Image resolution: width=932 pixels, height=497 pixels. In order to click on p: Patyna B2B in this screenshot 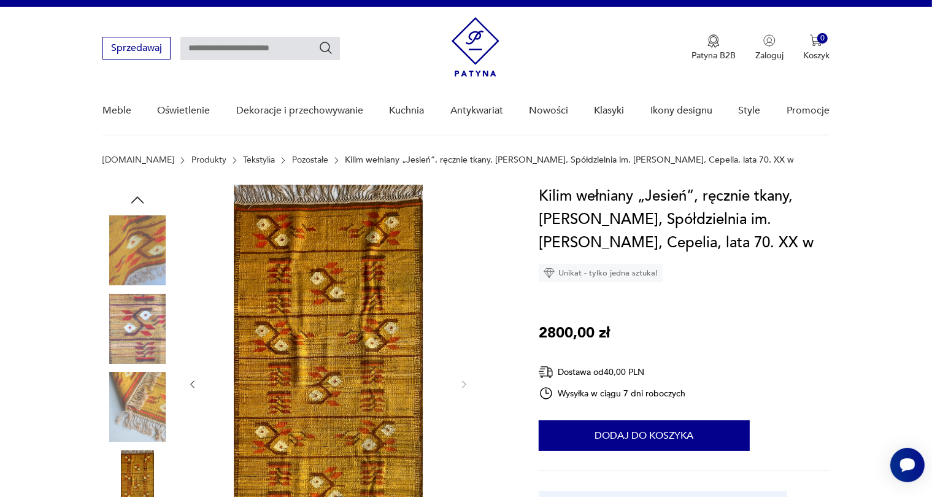, I will do `click(713, 55)`.